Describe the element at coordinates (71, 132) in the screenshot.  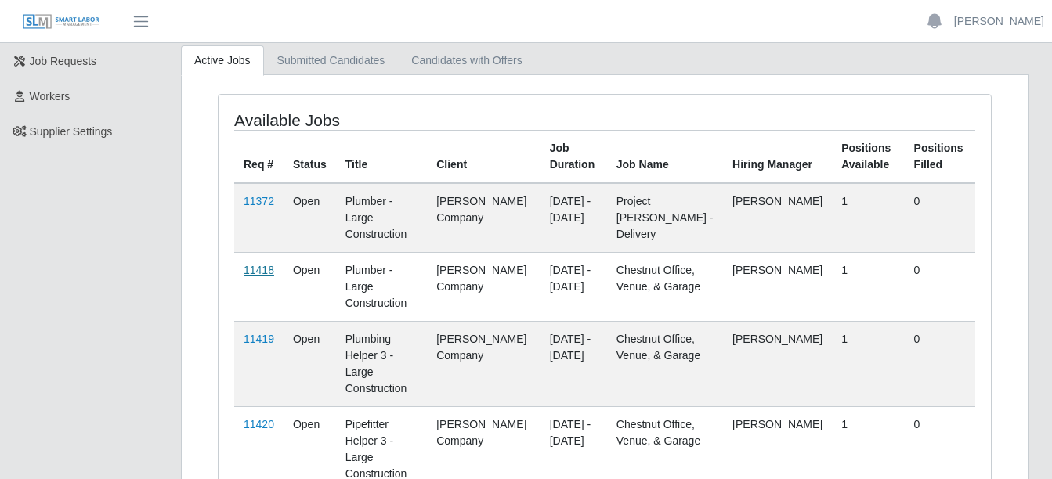
I see `span: Supplier Settings` at that location.